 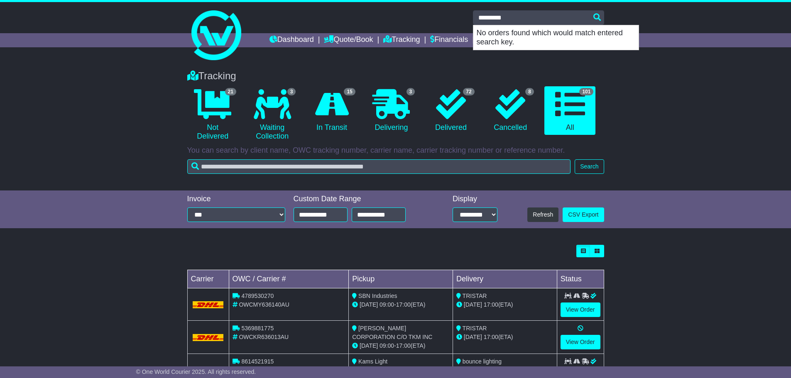 I want to click on span: 15, so click(x=349, y=92).